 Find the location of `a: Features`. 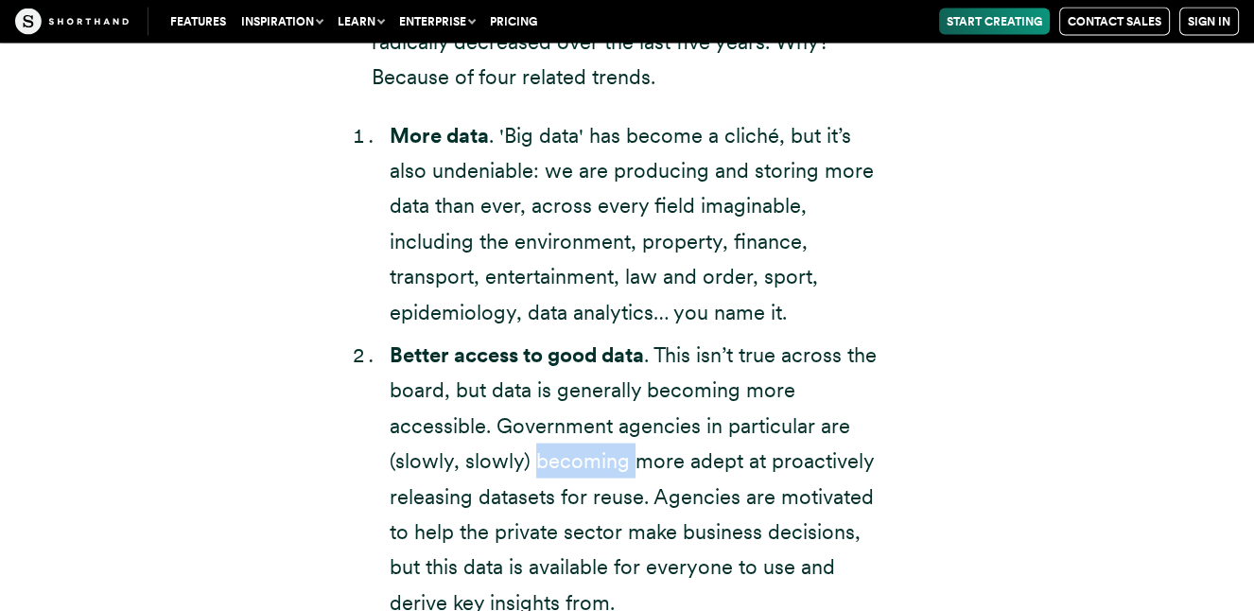

a: Features is located at coordinates (198, 22).